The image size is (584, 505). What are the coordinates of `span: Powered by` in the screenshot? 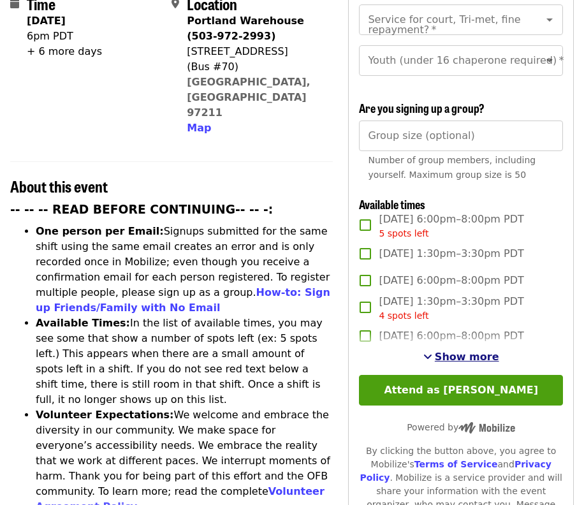 It's located at (461, 427).